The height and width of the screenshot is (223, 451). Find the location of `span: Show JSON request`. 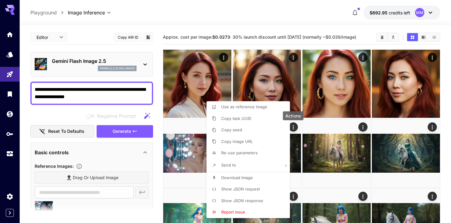

span: Show JSON request is located at coordinates (241, 189).